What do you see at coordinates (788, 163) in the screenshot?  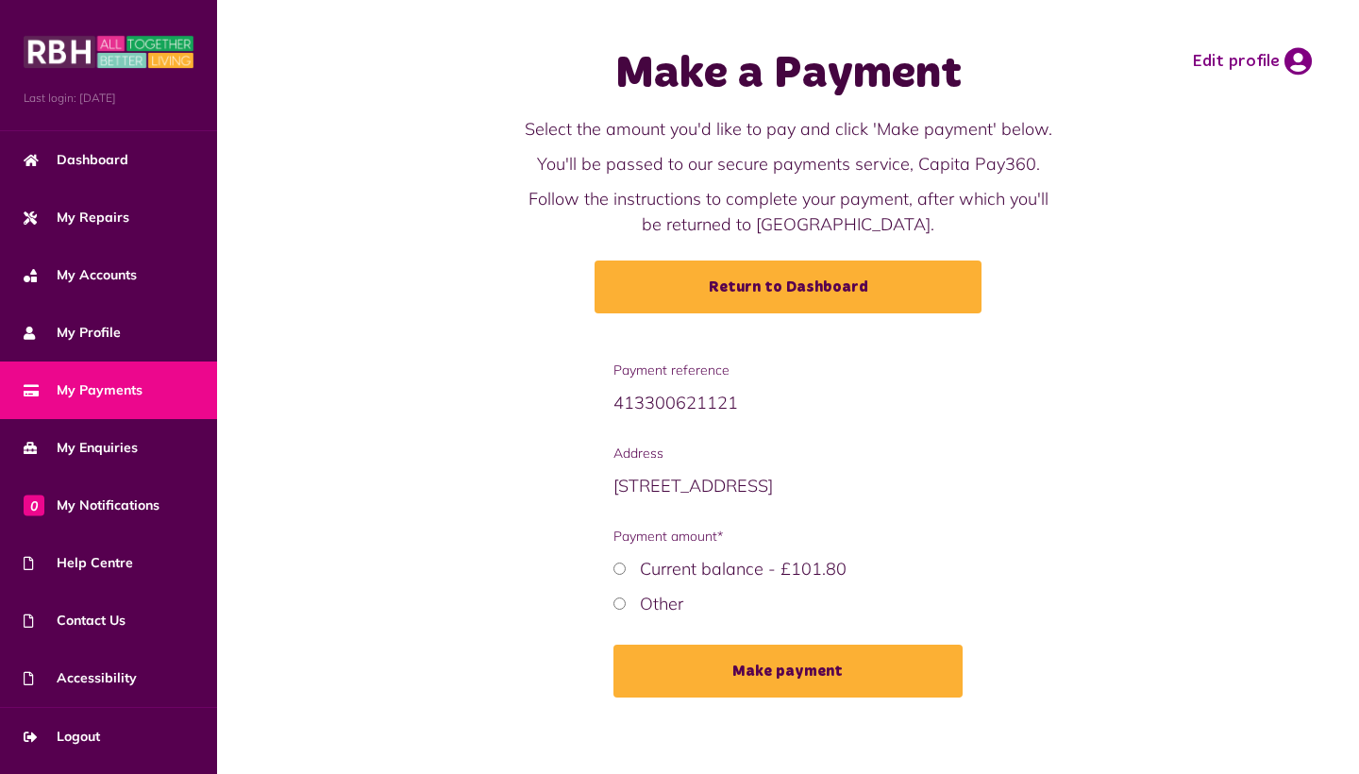 I see `p: You'll be passed to our secure payments service, Capita Pay360.` at bounding box center [788, 163].